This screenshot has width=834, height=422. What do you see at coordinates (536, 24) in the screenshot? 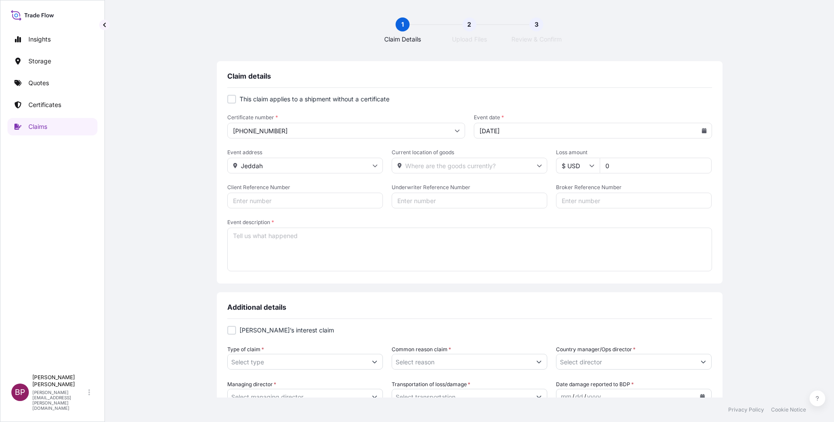
I see `span: 3` at bounding box center [536, 24].